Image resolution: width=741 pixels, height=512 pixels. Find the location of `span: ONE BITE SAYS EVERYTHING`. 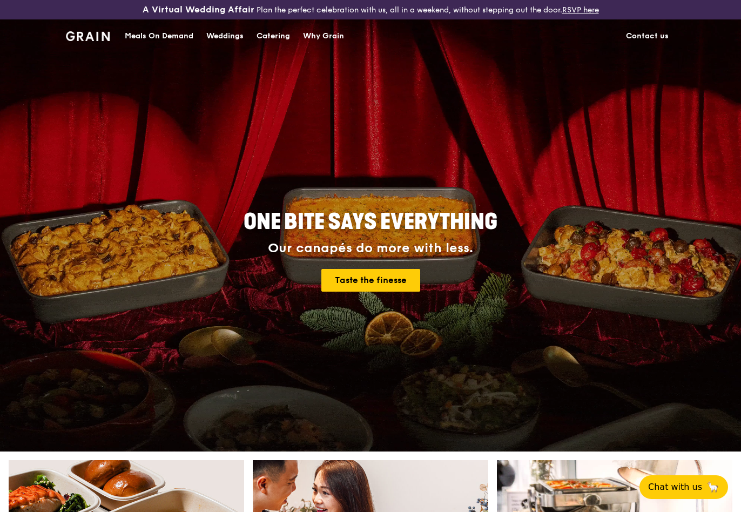

span: ONE BITE SAYS EVERYTHING is located at coordinates (370, 222).